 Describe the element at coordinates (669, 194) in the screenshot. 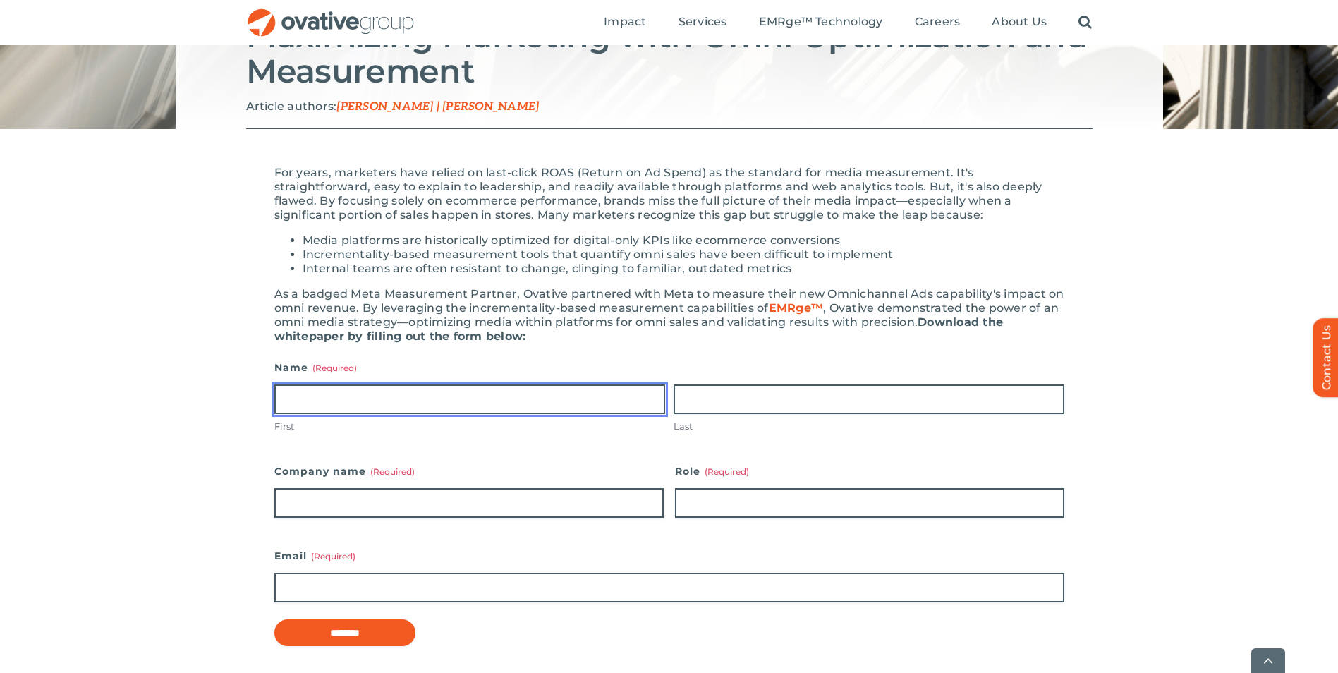

I see `div: For years, marketers have relied on last-click ROAS (Return on Ad Spend) as the standard for medi...` at that location.